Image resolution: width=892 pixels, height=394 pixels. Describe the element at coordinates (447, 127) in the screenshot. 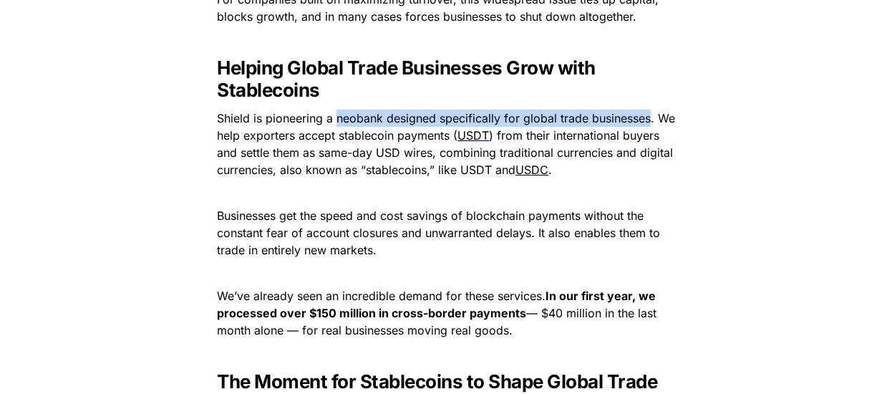

I see `span: Shield is pioneering a neobank designed specifically for global trade businesses. We help exporte...` at that location.